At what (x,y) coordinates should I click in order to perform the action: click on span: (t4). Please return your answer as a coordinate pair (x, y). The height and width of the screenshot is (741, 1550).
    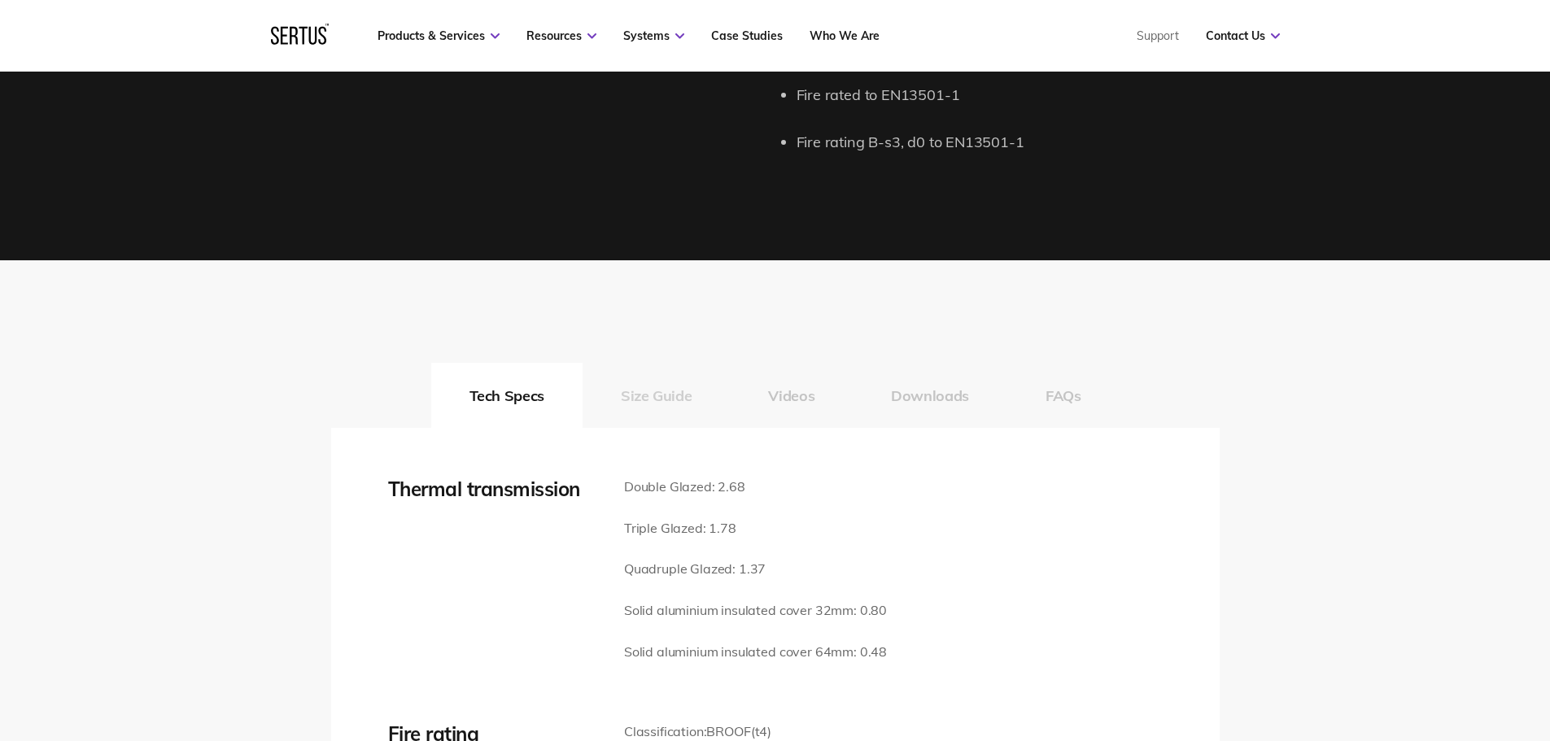
    Looking at the image, I should click on (761, 731).